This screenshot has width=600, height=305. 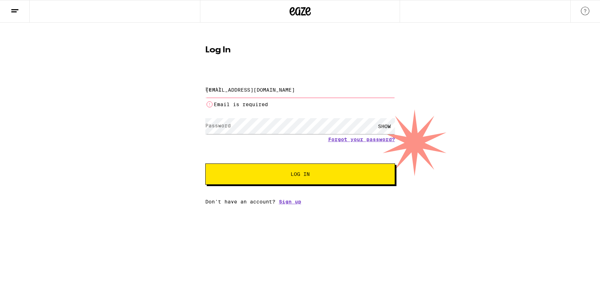 I want to click on h1: Log In, so click(x=300, y=50).